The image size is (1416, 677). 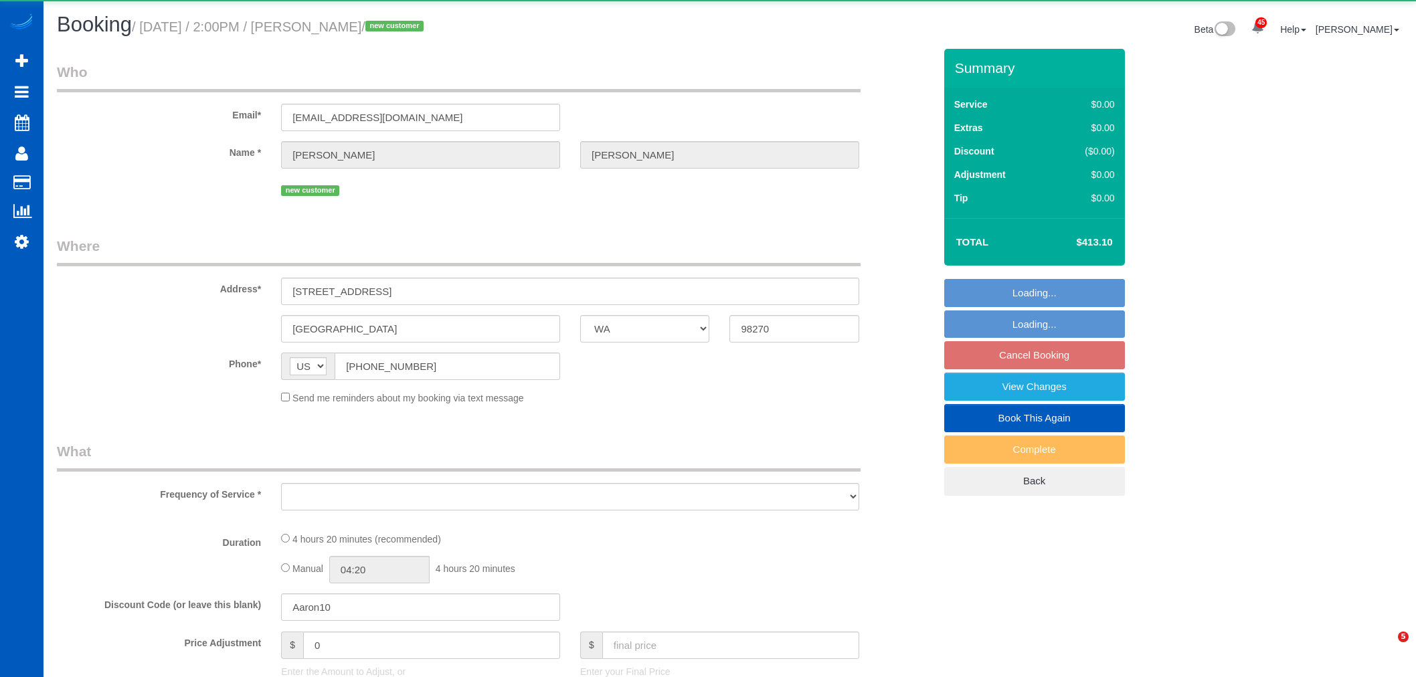 What do you see at coordinates (308, 569) in the screenshot?
I see `span: Manual` at bounding box center [308, 569].